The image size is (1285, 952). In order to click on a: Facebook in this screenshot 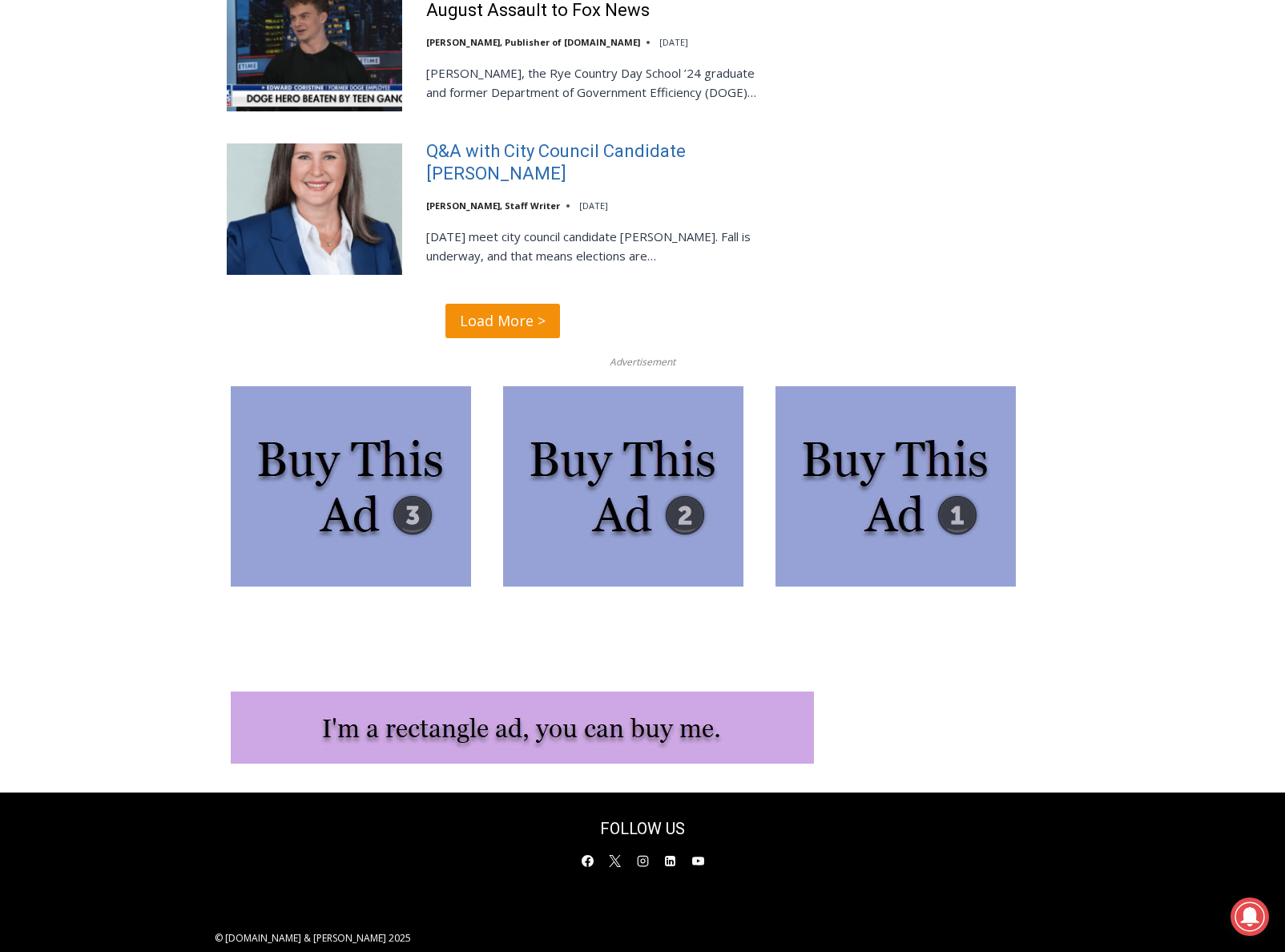, I will do `click(587, 860)`.